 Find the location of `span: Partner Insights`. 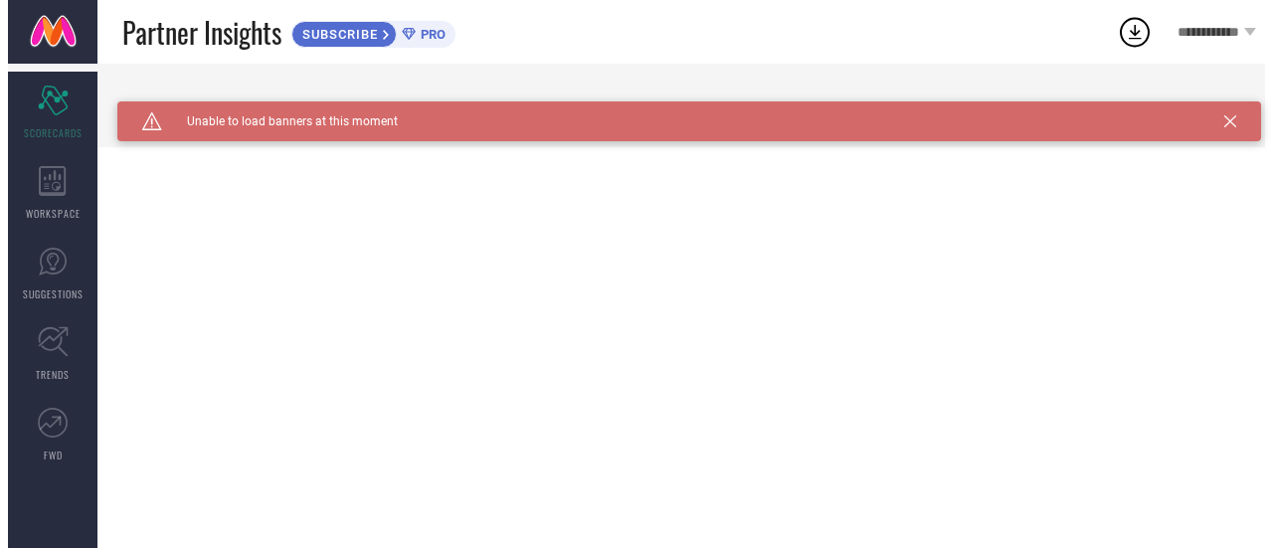

span: Partner Insights is located at coordinates (202, 32).